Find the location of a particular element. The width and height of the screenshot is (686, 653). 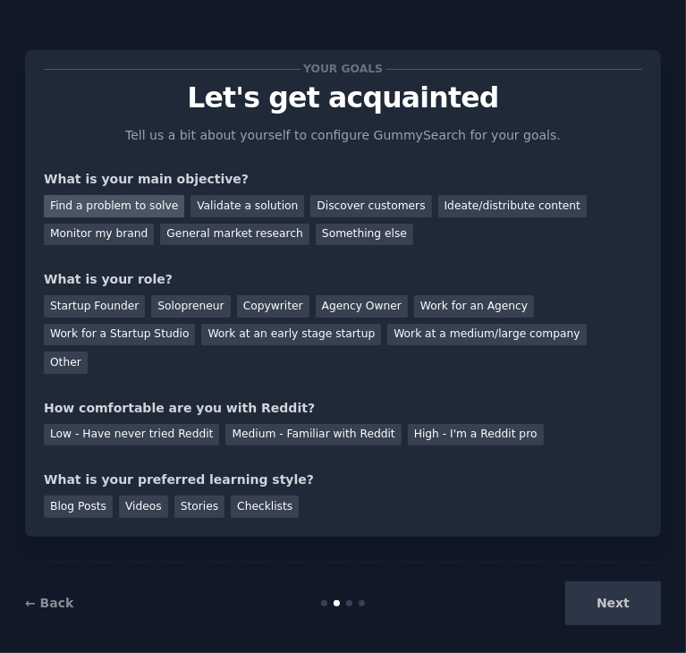

p: Let's get acquainted is located at coordinates (342, 97).